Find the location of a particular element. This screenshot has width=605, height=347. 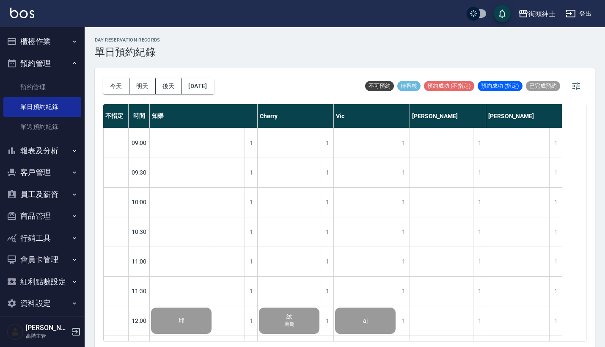

p: 高階主管 is located at coordinates (47, 336).